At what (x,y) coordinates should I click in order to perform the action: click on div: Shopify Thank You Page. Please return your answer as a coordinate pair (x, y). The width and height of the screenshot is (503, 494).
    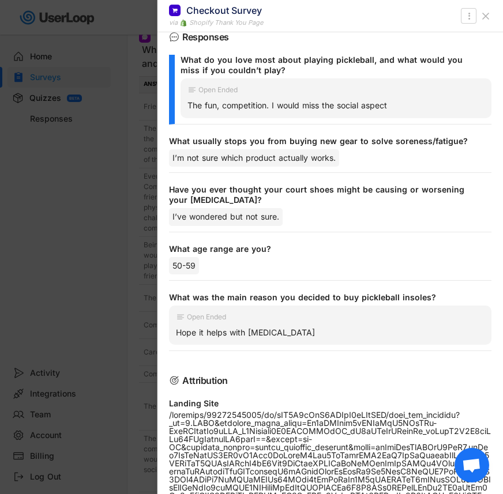
    Looking at the image, I should click on (226, 23).